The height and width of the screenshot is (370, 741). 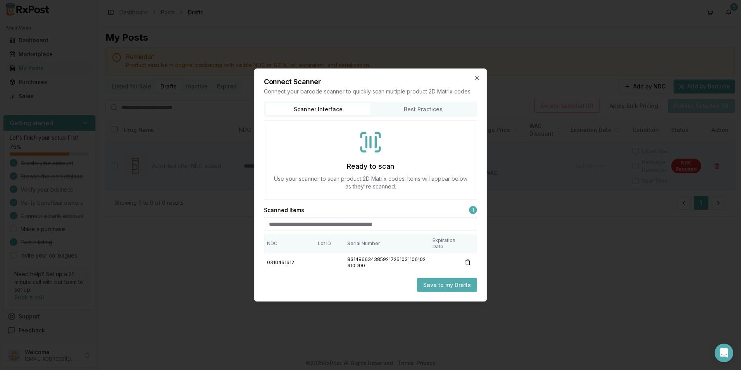 What do you see at coordinates (387, 262) in the screenshot?
I see `td: 8314866343859217261031106102310D00` at bounding box center [387, 262].